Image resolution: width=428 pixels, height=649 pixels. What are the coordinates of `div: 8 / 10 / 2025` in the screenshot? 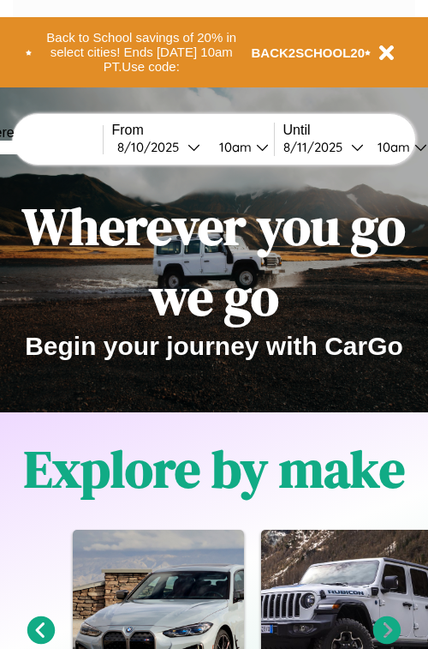 It's located at (153, 147).